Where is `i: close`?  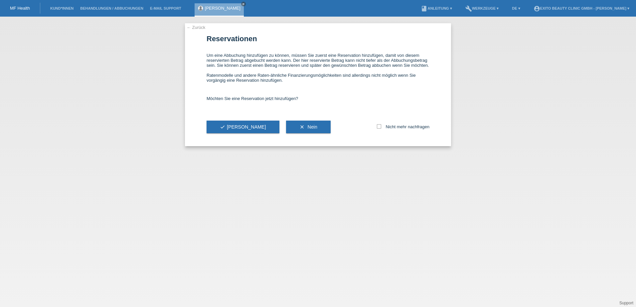
i: close is located at coordinates (244, 4).